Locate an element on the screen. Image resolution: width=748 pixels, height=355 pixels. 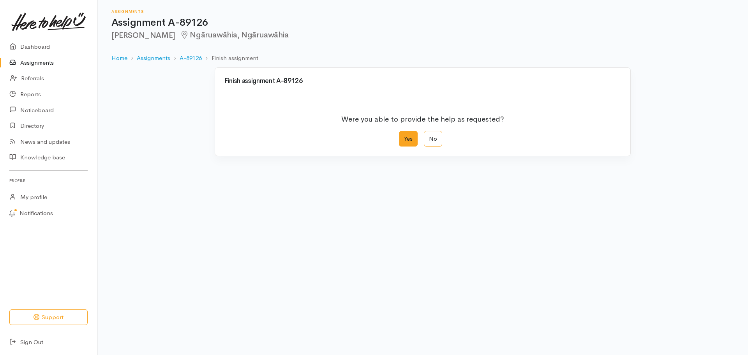
label: Yes is located at coordinates (408, 139).